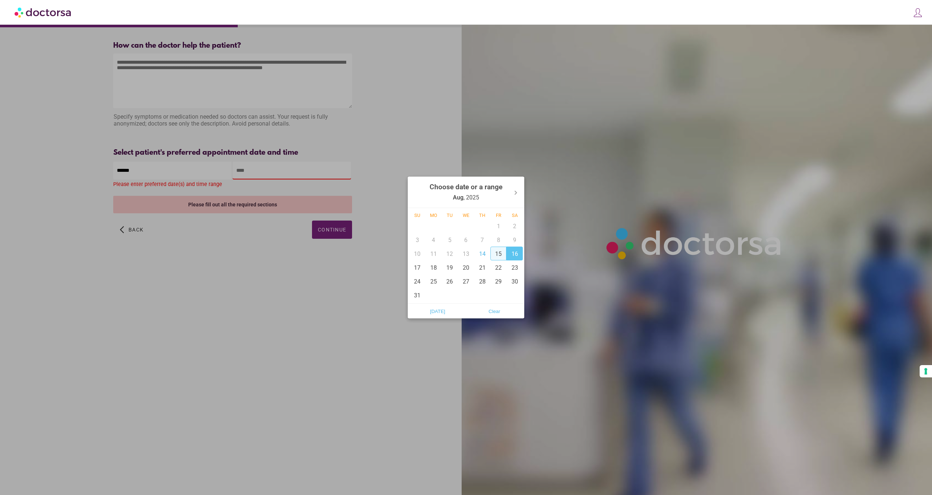  I want to click on div: 5, so click(450, 240).